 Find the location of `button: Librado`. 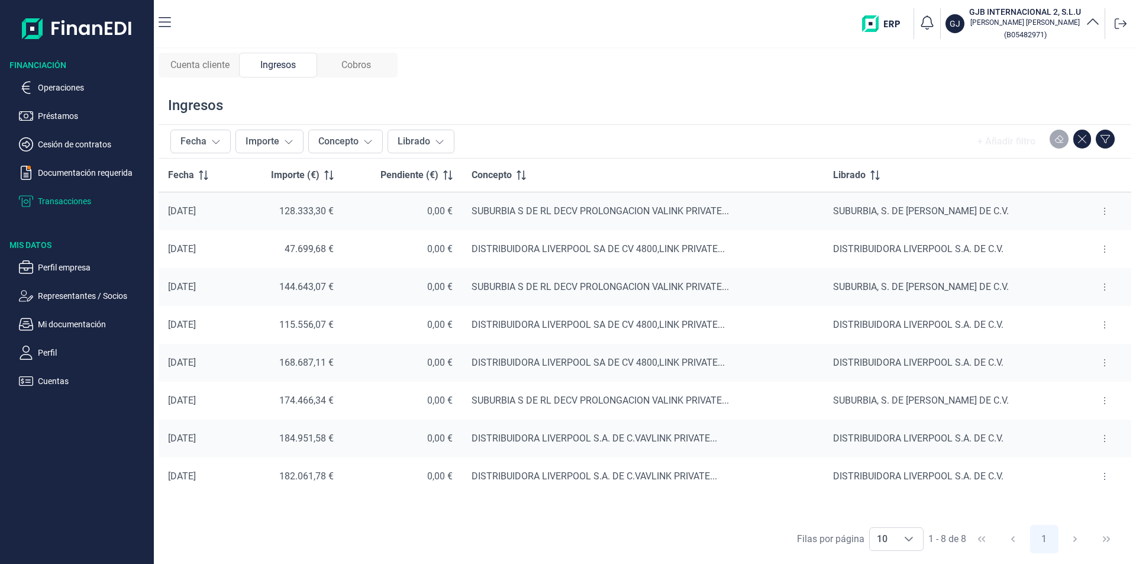

button: Librado is located at coordinates (421, 141).